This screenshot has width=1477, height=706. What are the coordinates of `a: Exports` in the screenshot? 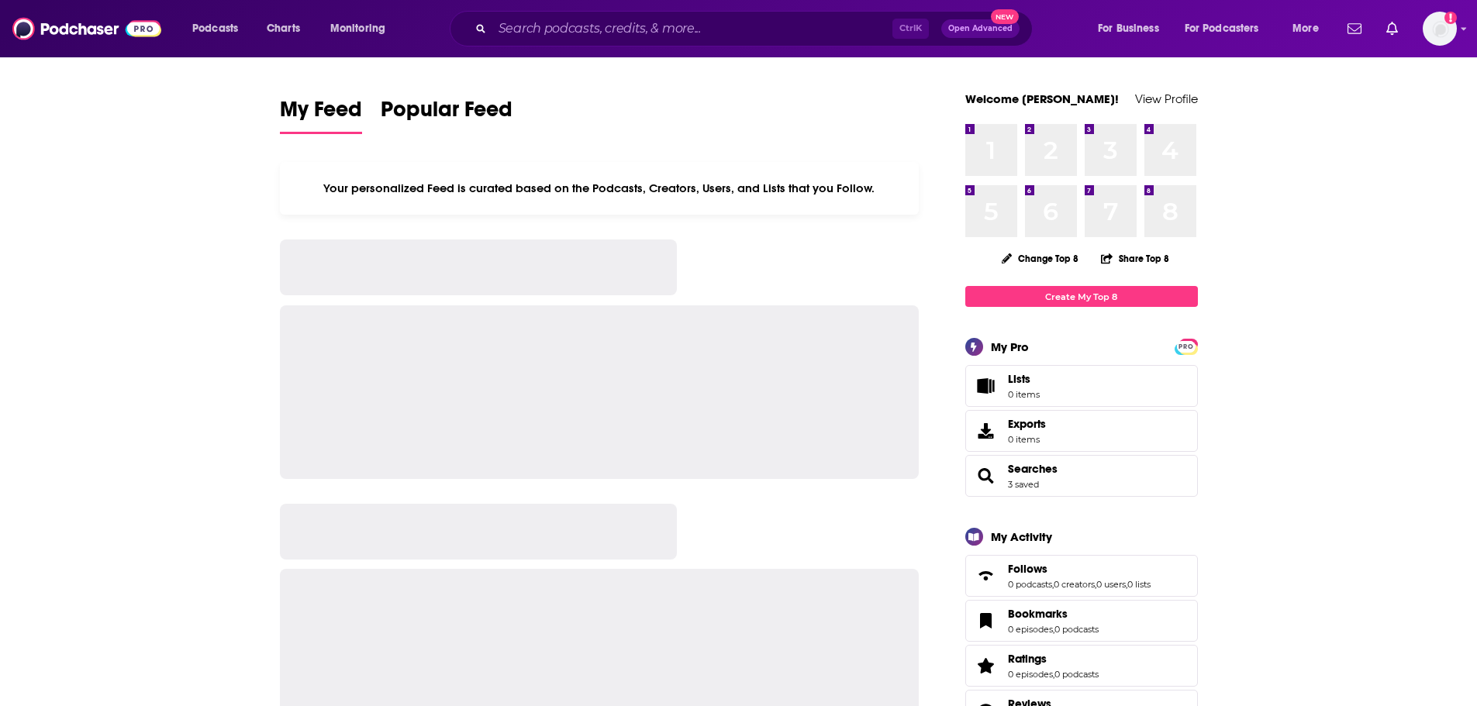 It's located at (1081, 431).